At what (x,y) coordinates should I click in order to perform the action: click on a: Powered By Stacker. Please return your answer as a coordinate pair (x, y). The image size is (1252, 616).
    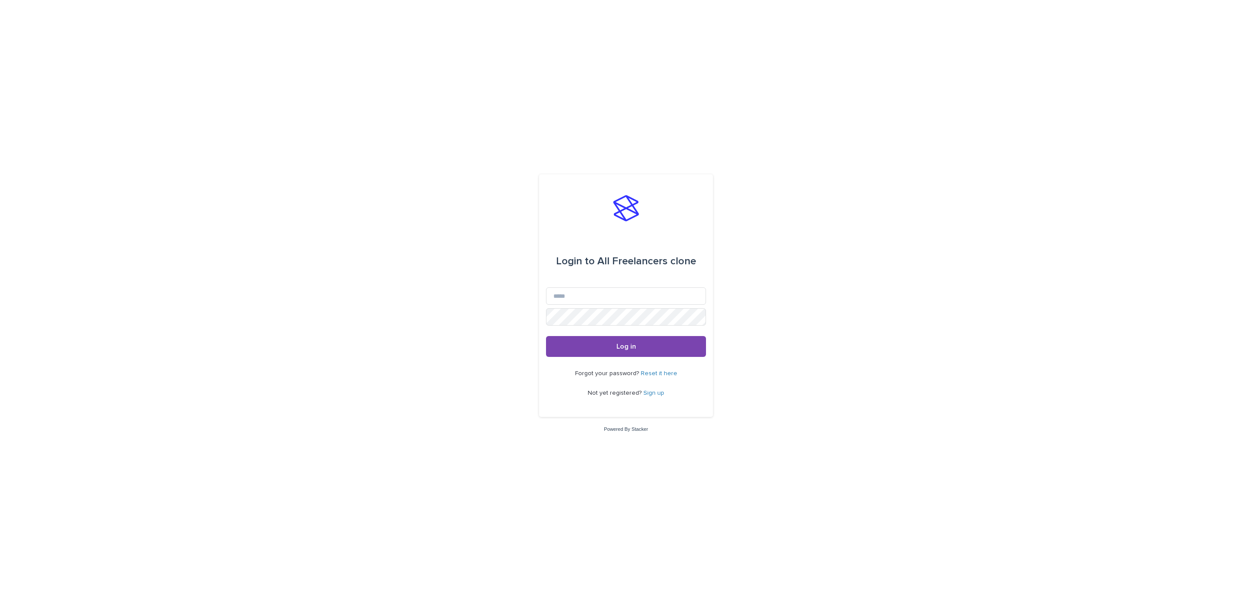
    Looking at the image, I should click on (626, 429).